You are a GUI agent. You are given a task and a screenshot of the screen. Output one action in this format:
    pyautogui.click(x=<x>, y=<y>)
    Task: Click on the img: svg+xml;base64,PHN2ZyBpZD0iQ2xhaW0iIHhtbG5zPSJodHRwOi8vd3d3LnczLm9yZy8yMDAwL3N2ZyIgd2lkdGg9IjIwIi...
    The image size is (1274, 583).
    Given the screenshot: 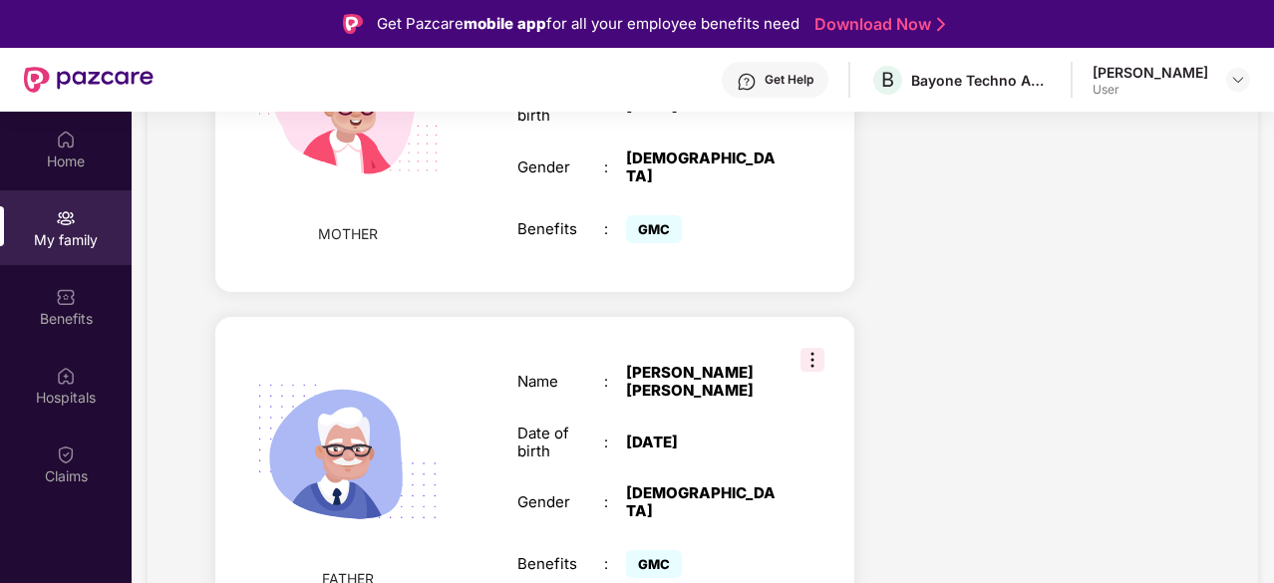 What is the action you would take?
    pyautogui.click(x=66, y=455)
    